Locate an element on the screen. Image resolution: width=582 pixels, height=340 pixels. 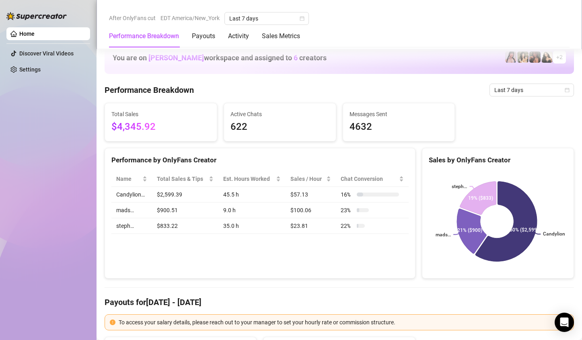
td: 9.0 h is located at coordinates (252, 210).